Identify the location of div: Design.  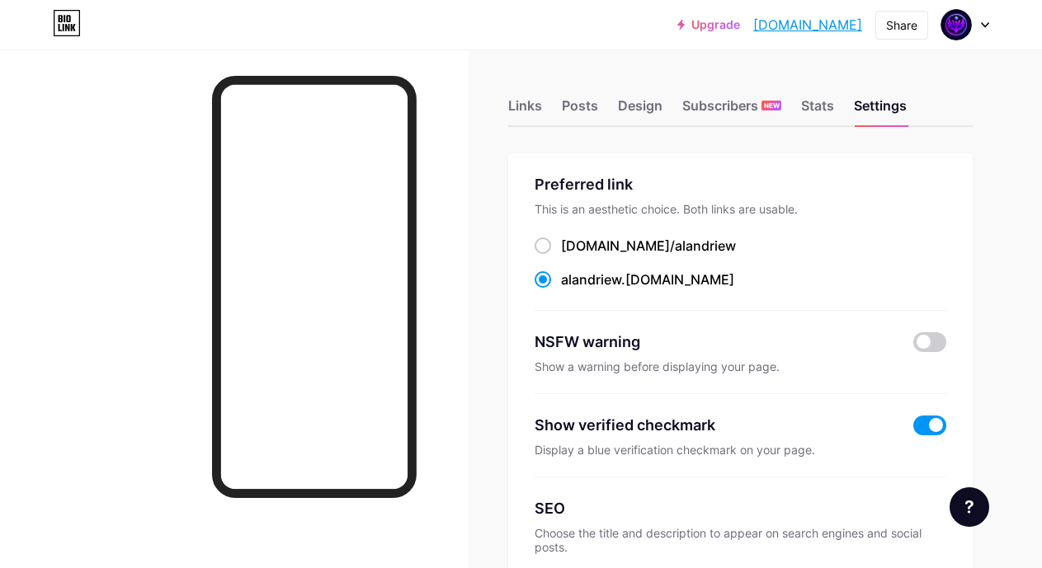
(640, 111).